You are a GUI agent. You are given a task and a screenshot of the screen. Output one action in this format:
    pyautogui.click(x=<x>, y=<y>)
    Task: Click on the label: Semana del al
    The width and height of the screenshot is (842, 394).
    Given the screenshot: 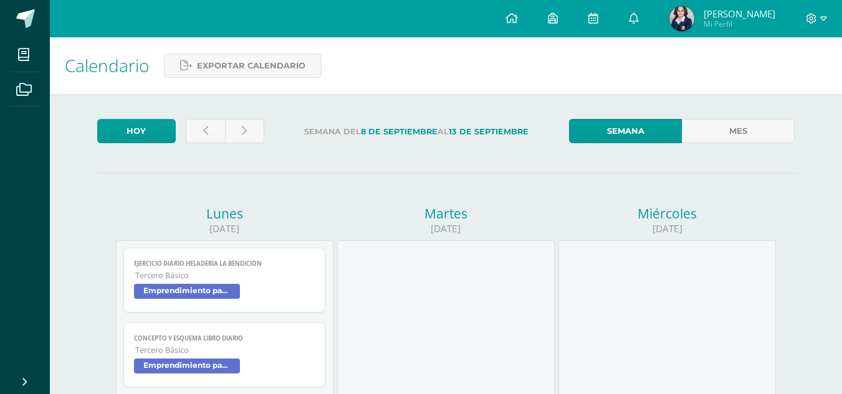 What is the action you would take?
    pyautogui.click(x=416, y=131)
    